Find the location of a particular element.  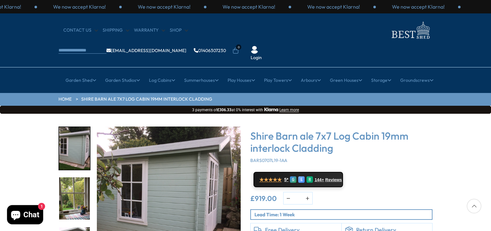

div: G is located at coordinates (293, 180).